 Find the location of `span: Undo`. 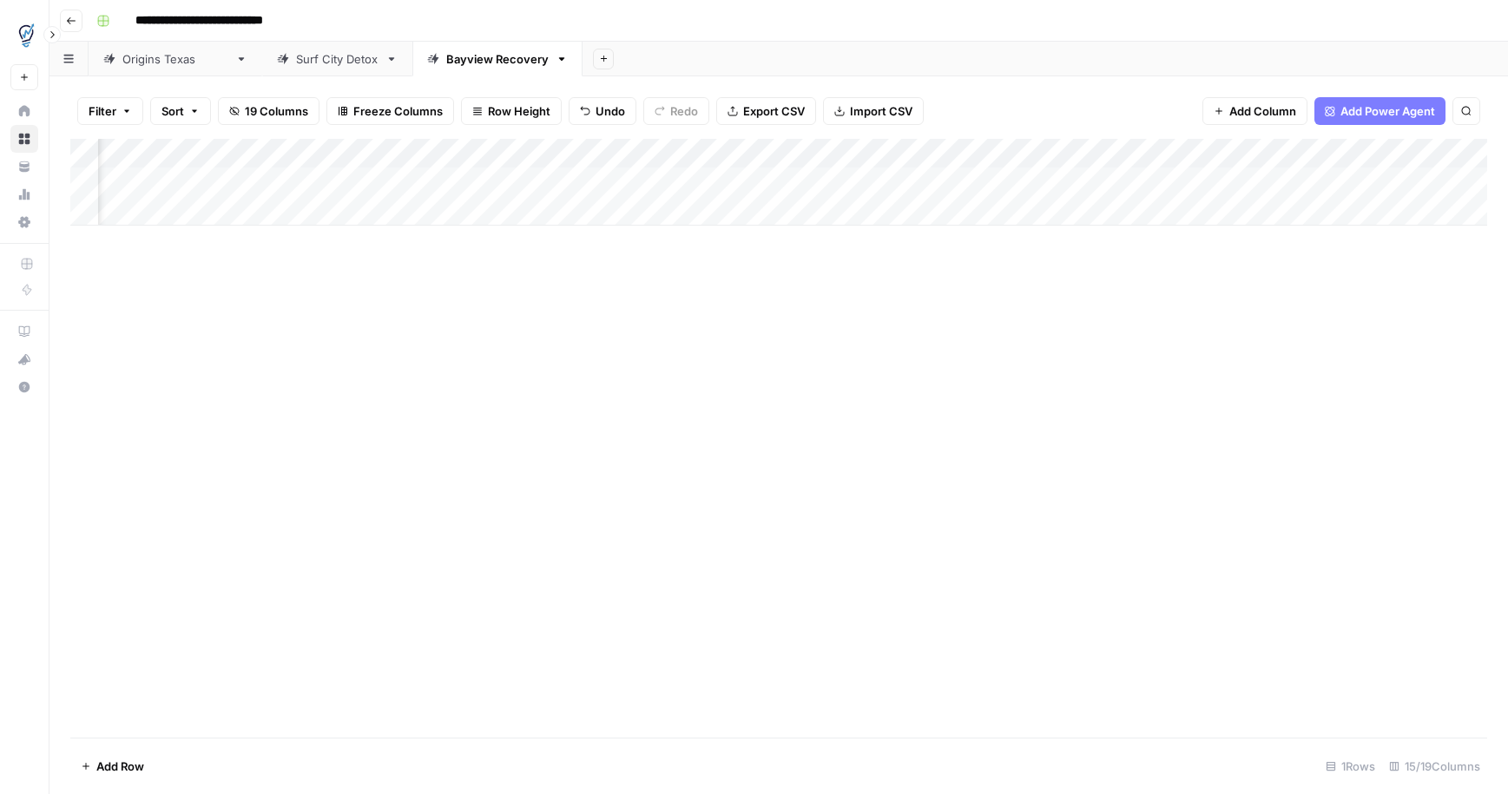

span: Undo is located at coordinates (610, 111).